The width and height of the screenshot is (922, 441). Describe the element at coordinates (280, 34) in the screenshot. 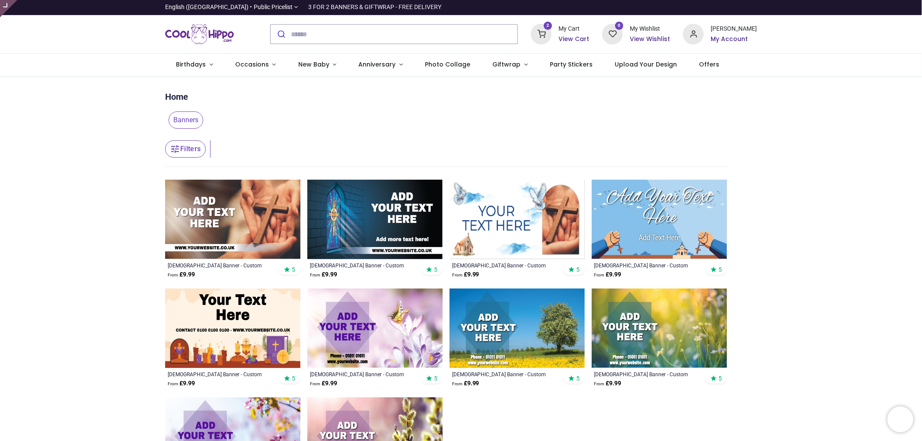

I see `button: Submit` at that location.